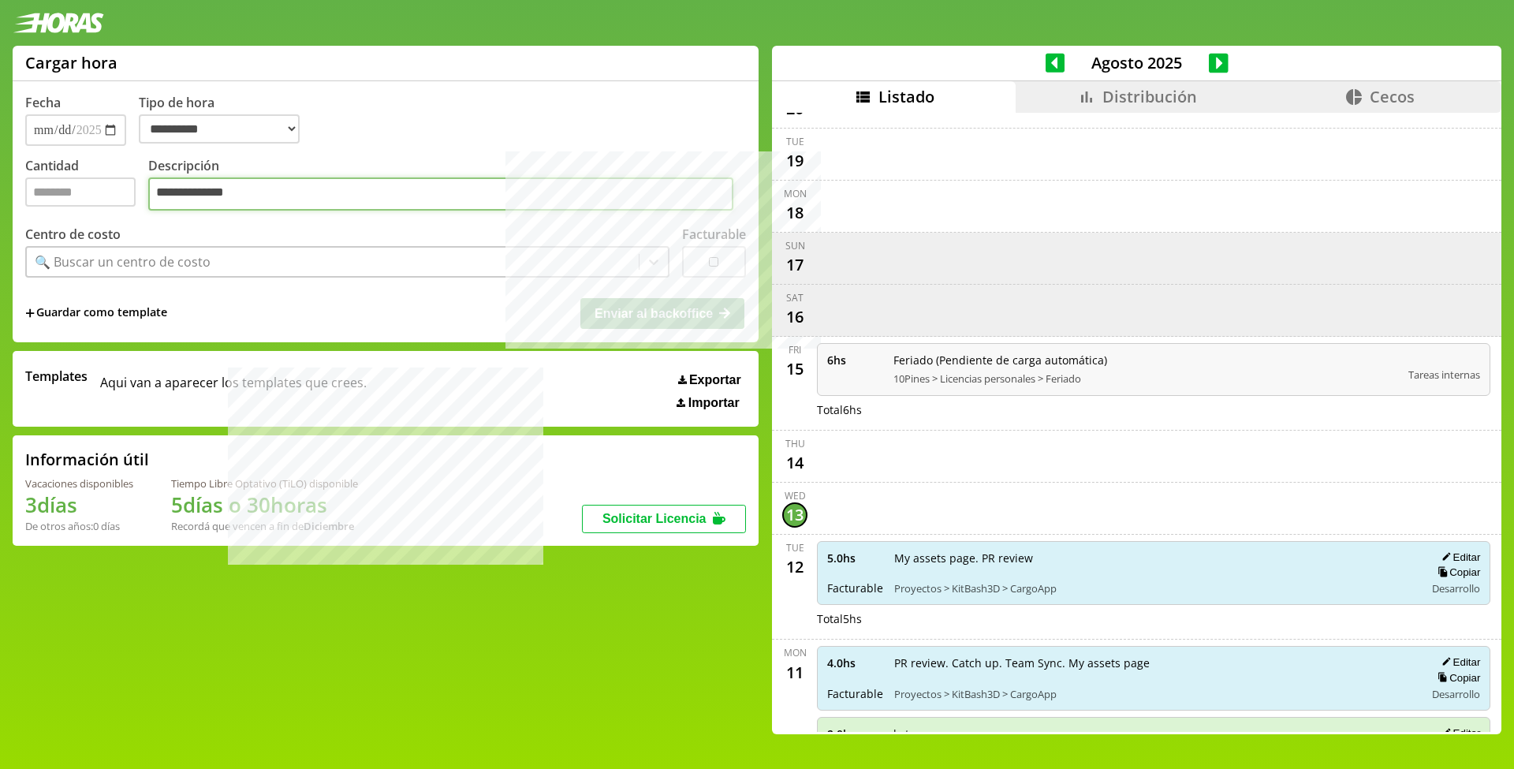 This screenshot has height=769, width=1514. I want to click on span: Templates, so click(56, 376).